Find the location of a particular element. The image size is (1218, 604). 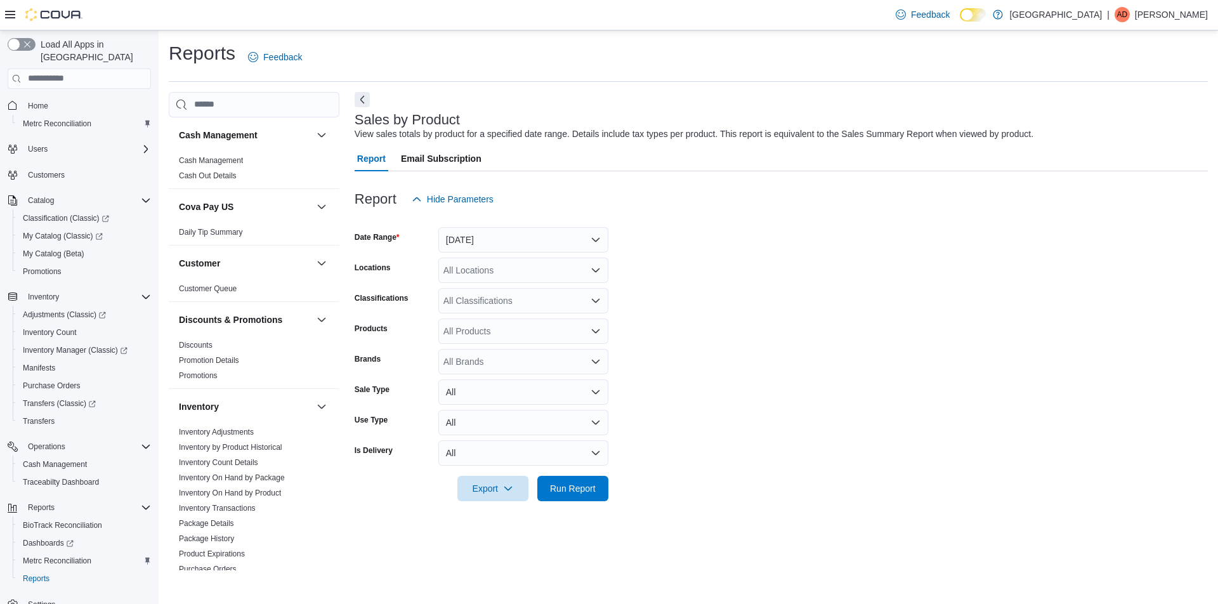

span: Users is located at coordinates (37, 149).